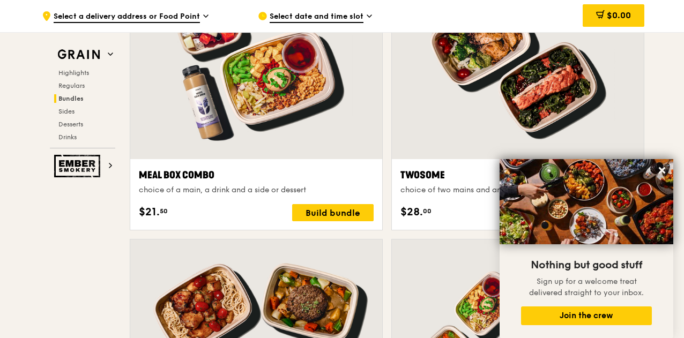 This screenshot has width=684, height=338. Describe the element at coordinates (412, 212) in the screenshot. I see `span: $28.` at that location.